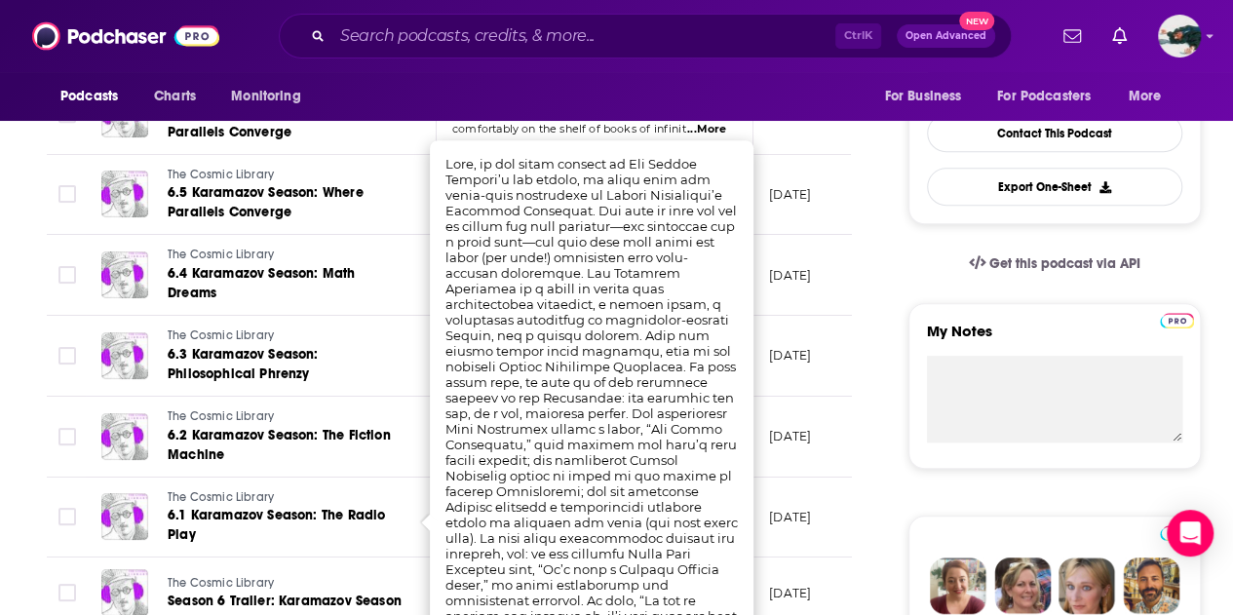 This screenshot has height=615, width=1233. I want to click on span: For Business, so click(922, 96).